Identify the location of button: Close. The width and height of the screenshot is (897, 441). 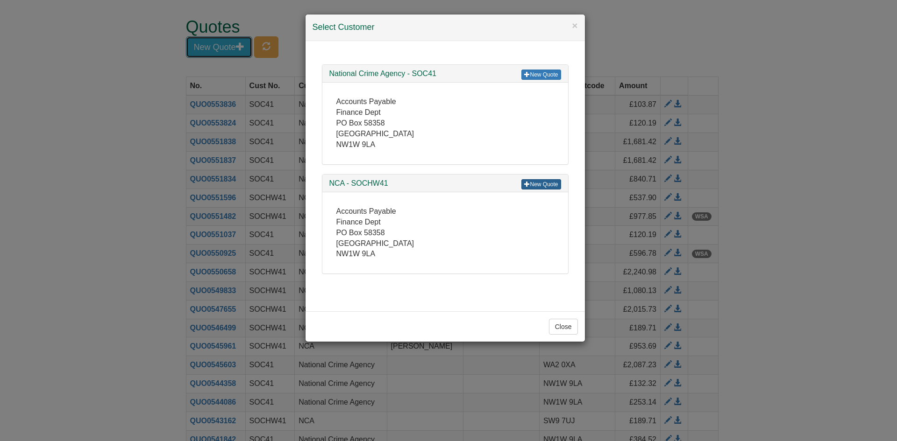
(563, 327).